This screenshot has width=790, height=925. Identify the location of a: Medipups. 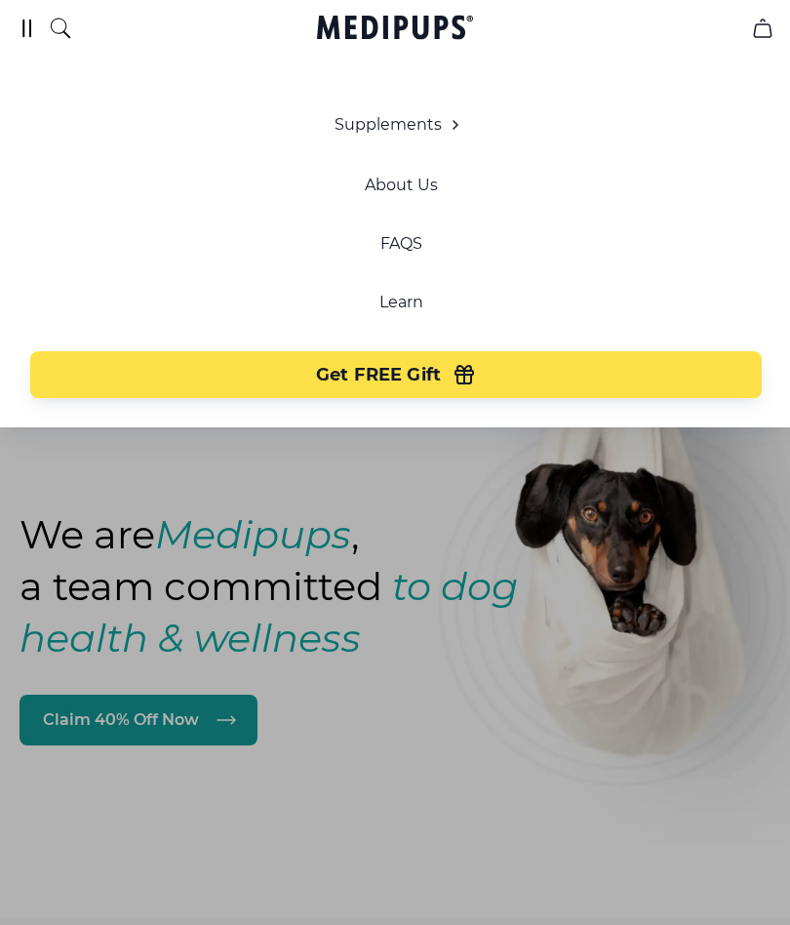
(395, 29).